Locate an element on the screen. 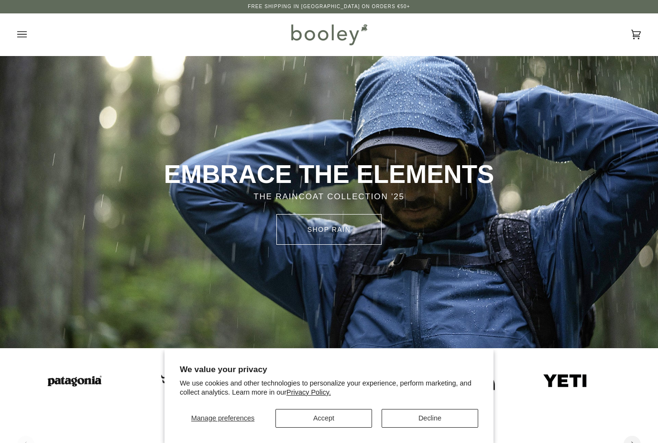  span: Manage preferences is located at coordinates (223, 418).